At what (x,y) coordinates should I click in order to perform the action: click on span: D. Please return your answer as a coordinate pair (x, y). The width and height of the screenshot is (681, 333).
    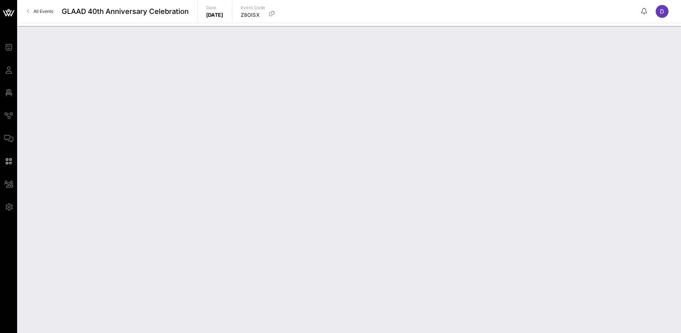
    Looking at the image, I should click on (662, 11).